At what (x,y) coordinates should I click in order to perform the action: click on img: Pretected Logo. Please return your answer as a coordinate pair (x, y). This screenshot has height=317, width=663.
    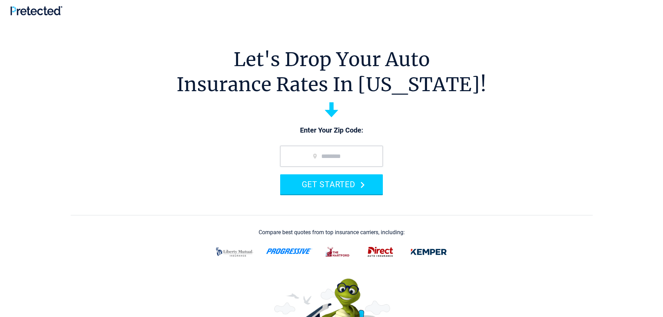
    Looking at the image, I should click on (36, 10).